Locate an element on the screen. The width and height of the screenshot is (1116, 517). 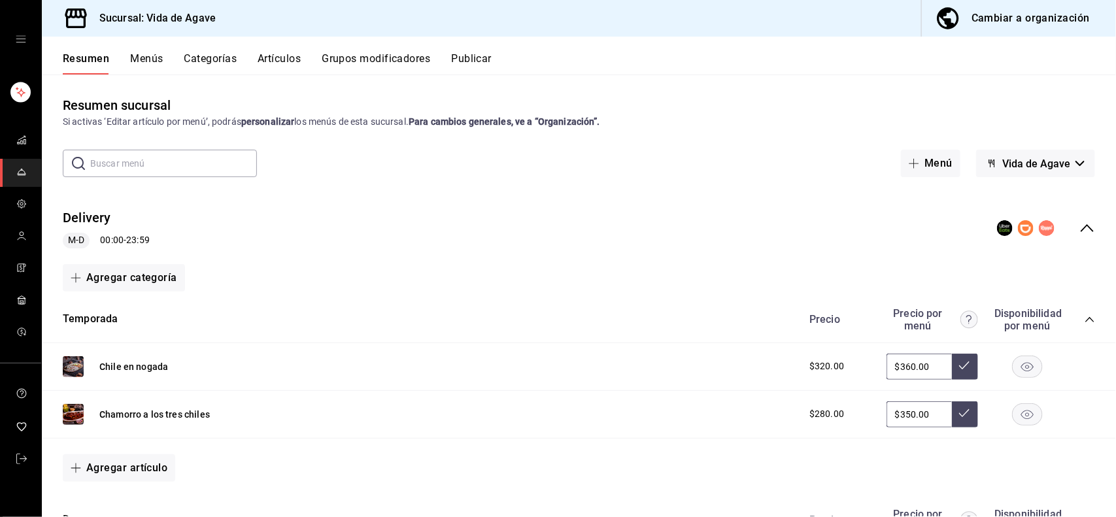
button: Agregar categoría is located at coordinates (124, 278).